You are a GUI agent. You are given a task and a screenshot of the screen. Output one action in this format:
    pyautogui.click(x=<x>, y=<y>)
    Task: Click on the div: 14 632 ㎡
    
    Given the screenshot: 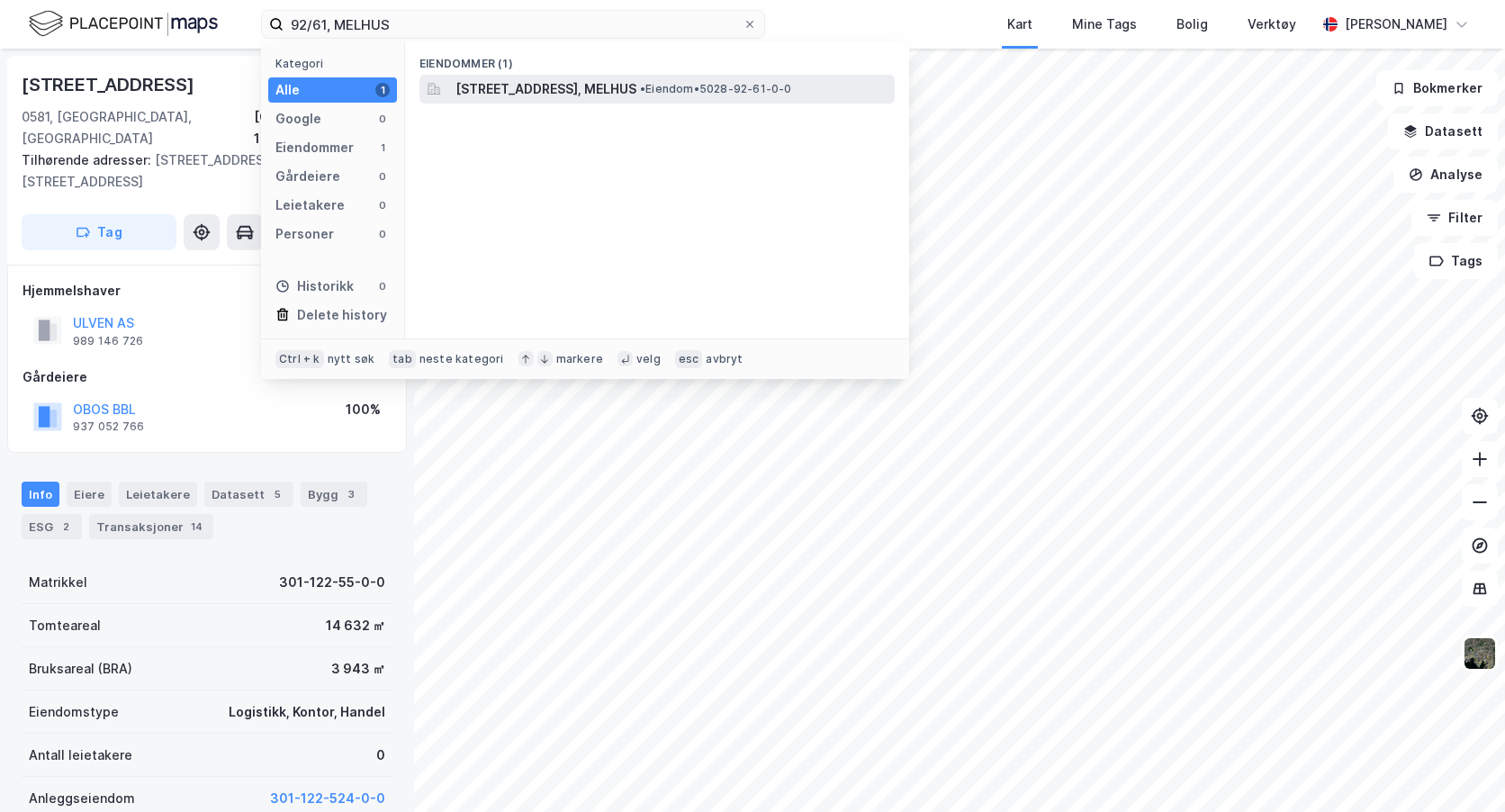 What is the action you would take?
    pyautogui.click(x=356, y=625)
    